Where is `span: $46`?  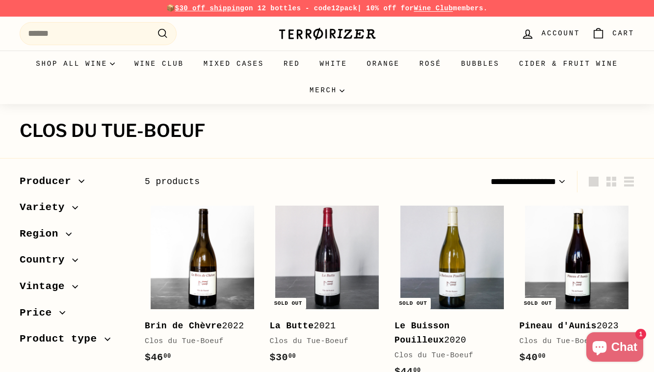
span: $46 is located at coordinates (158, 357).